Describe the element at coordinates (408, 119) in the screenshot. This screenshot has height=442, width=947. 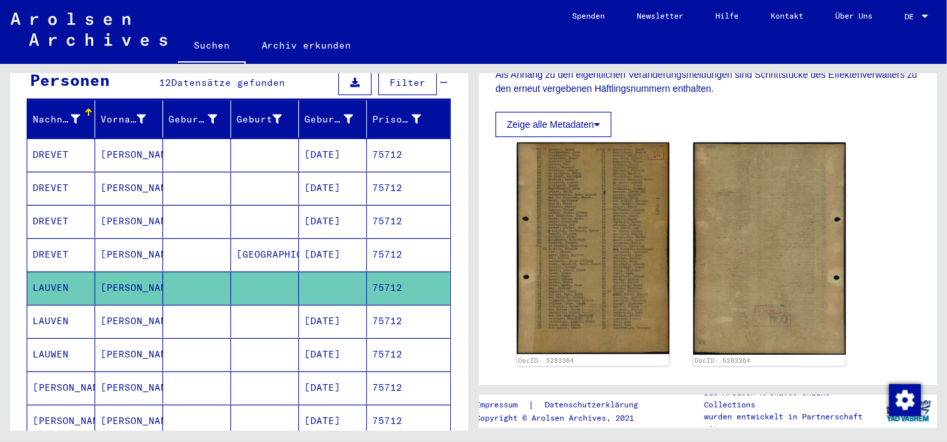
I see `mat-header-cell: Prisoner #` at that location.